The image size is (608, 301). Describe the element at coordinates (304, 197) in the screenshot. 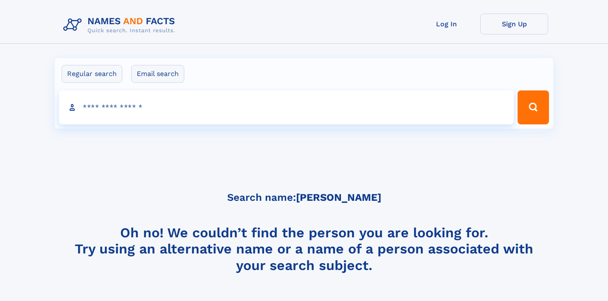

I see `h5: Search name:` at that location.